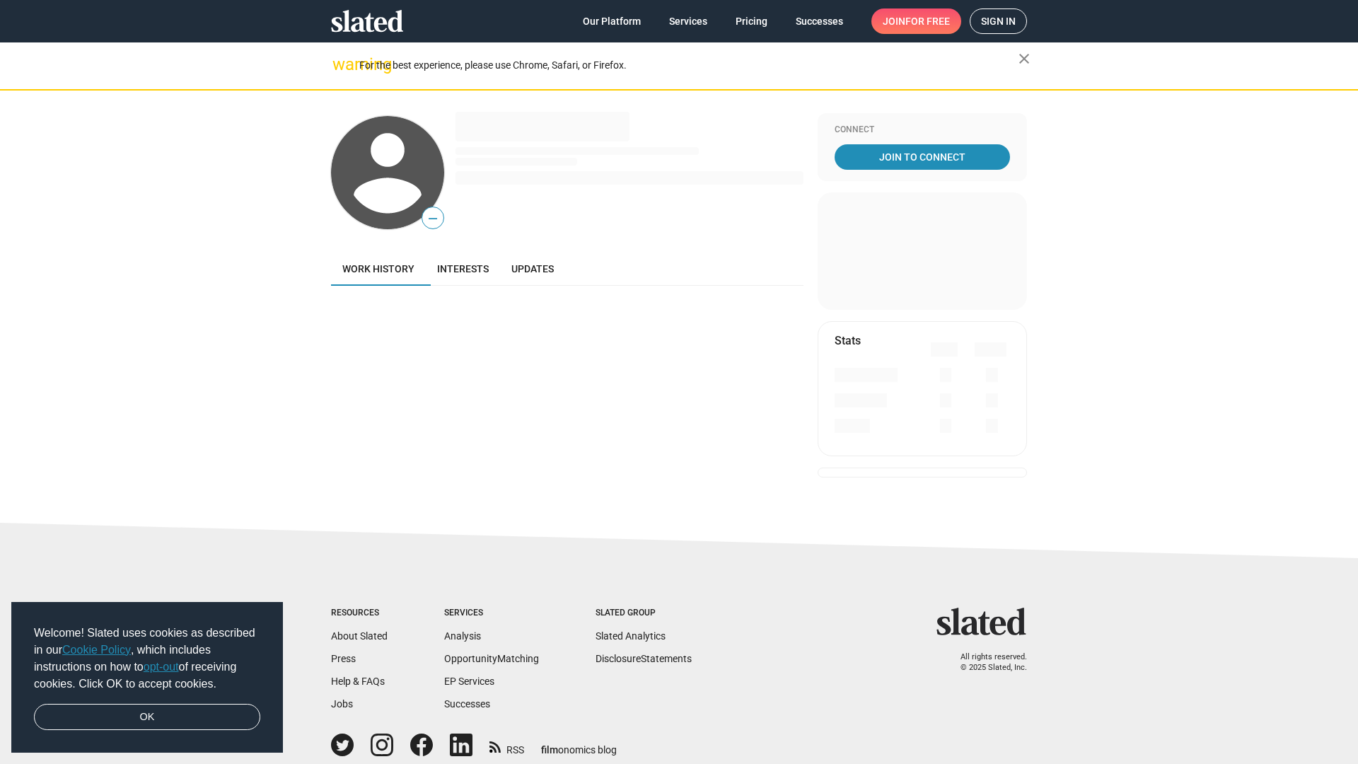 Image resolution: width=1358 pixels, height=764 pixels. What do you see at coordinates (644, 659) in the screenshot?
I see `a: DisclosureStatements` at bounding box center [644, 659].